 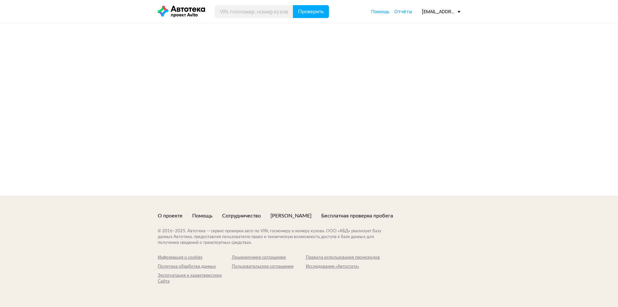 What do you see at coordinates (403, 11) in the screenshot?
I see `span: Отчёты` at bounding box center [403, 11].